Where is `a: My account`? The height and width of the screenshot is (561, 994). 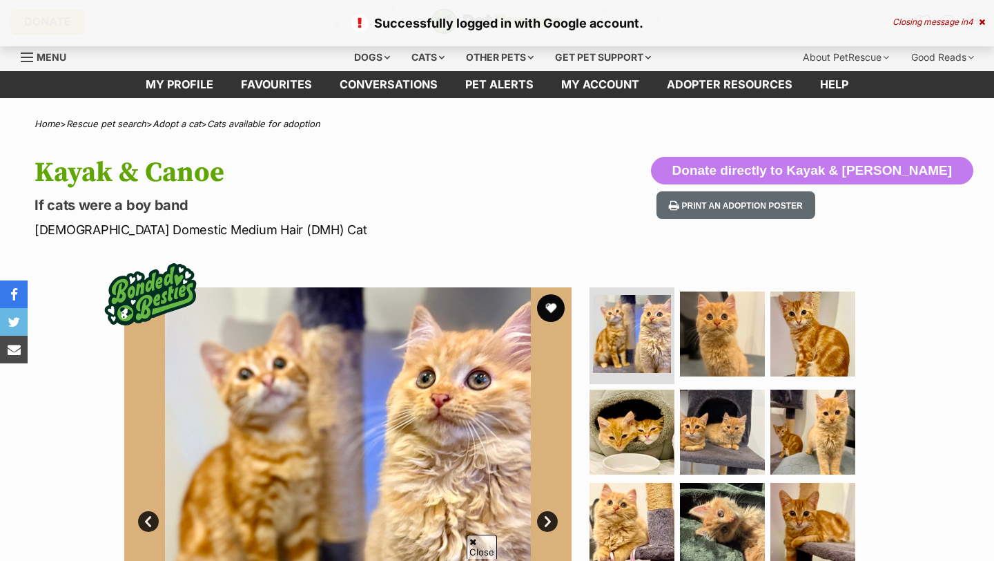
a: My account is located at coordinates (600, 84).